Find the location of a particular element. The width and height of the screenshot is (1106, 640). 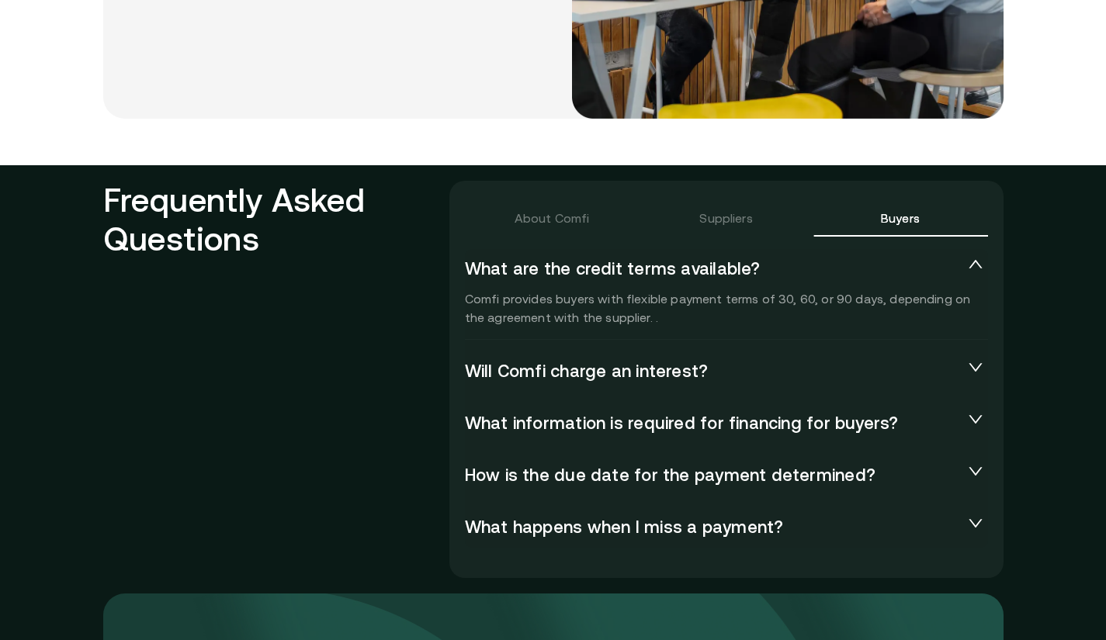

span: expanded is located at coordinates (976, 265).